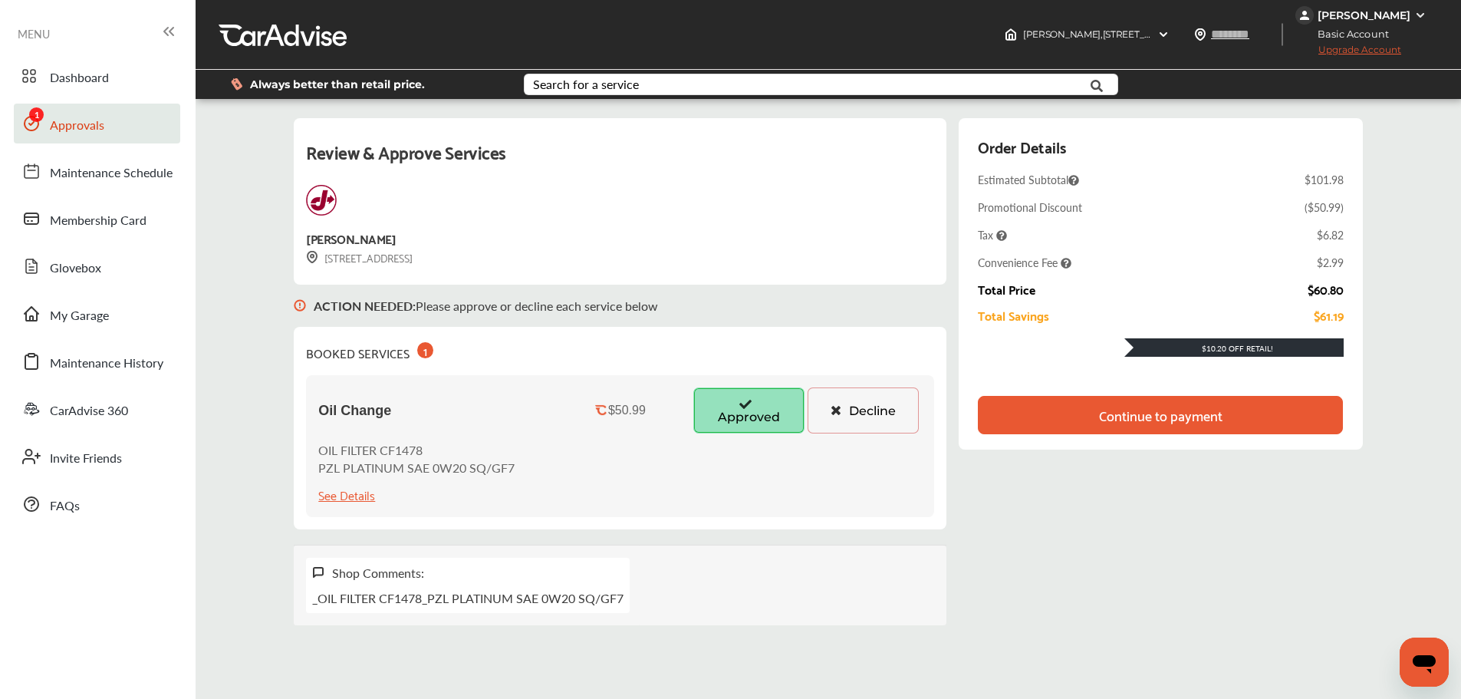  I want to click on img: location_vector.a44bc228.svg, so click(1200, 35).